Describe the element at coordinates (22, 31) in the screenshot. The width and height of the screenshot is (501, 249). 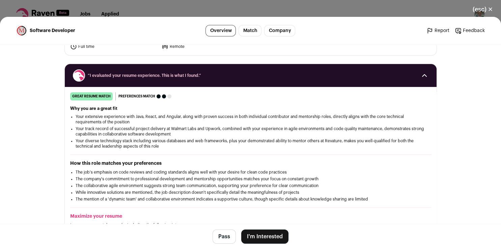
I see `img: 767250a2ff34d16e0f82880ac31083e73fa0591002ccba10338c705fb8025340.jpg` at that location.